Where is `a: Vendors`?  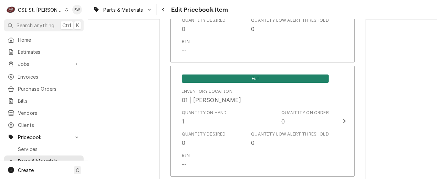 a: Vendors is located at coordinates (44, 113).